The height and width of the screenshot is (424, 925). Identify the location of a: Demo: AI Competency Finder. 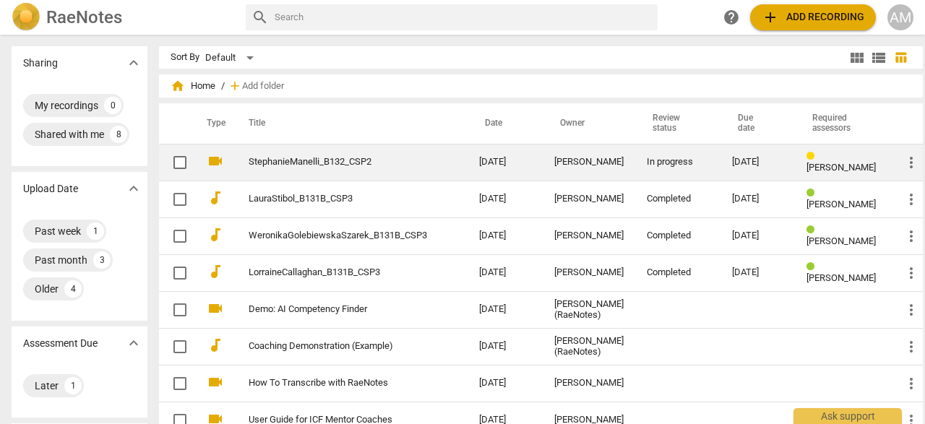
(337, 309).